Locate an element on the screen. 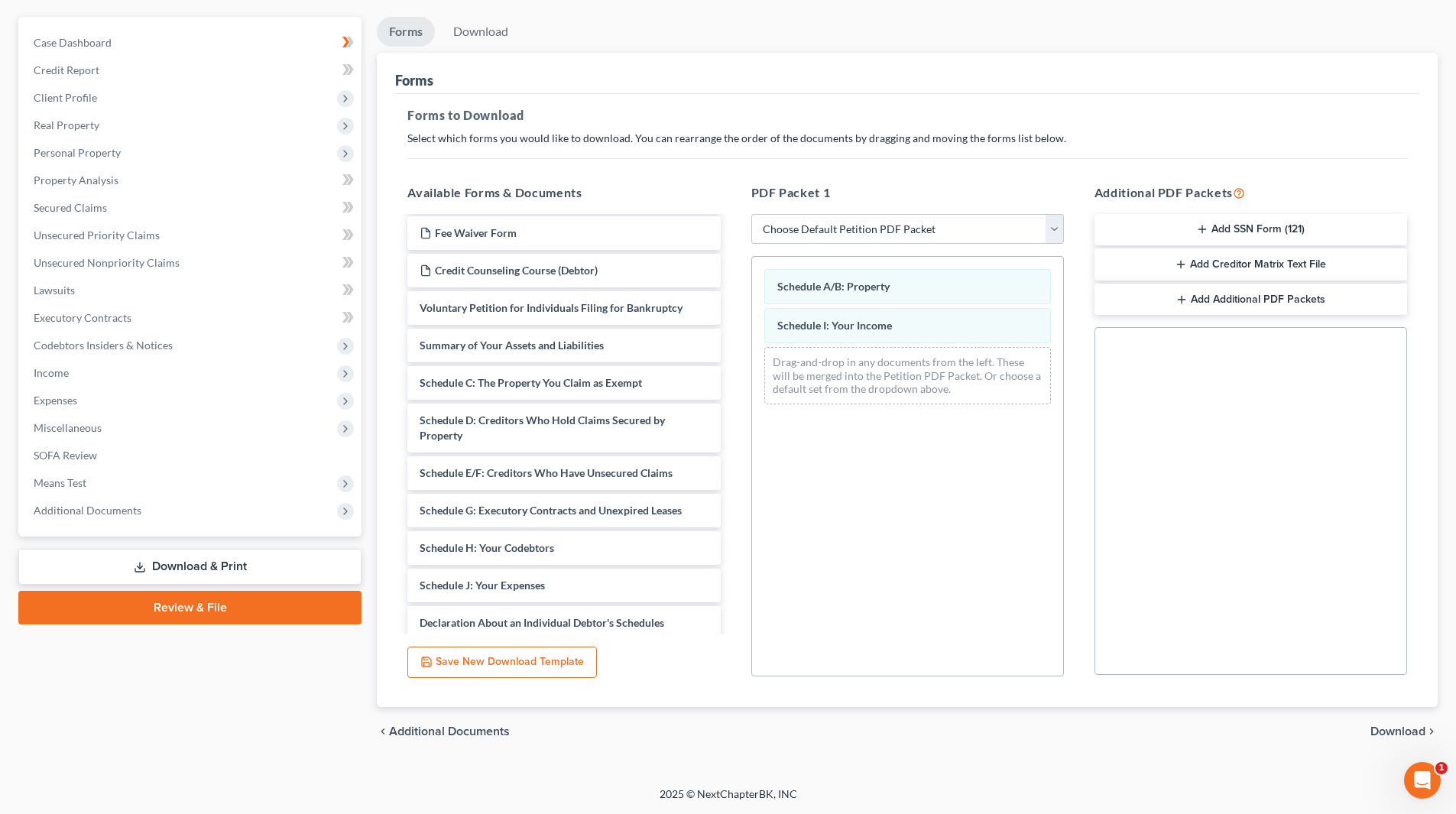 The width and height of the screenshot is (1456, 814). h5: Forms to Download is located at coordinates (908, 115).